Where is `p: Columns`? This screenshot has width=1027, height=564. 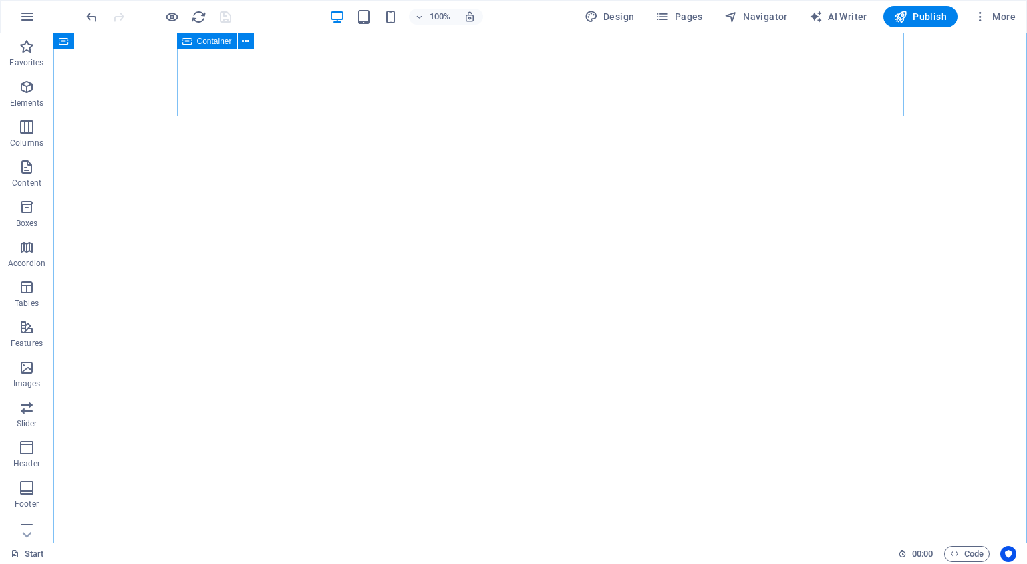 p: Columns is located at coordinates (27, 143).